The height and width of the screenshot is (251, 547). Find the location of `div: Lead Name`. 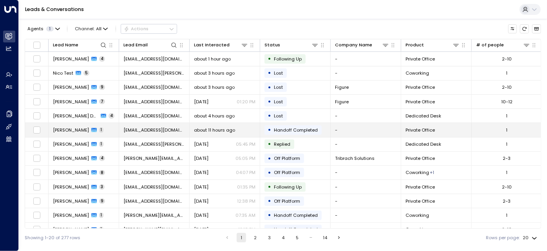

div: Lead Name is located at coordinates (65, 45).